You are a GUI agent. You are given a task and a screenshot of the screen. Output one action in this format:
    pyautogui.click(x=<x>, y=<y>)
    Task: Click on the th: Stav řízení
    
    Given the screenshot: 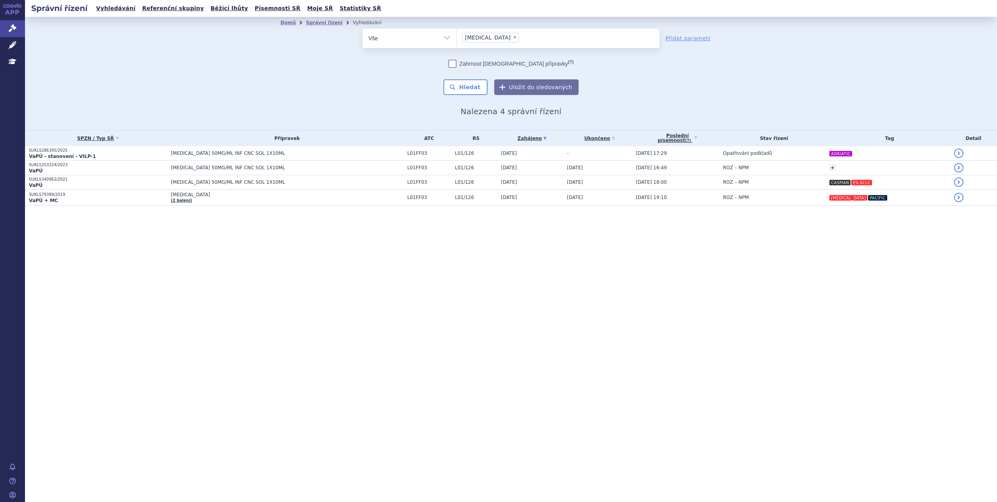 What is the action you would take?
    pyautogui.click(x=773, y=138)
    